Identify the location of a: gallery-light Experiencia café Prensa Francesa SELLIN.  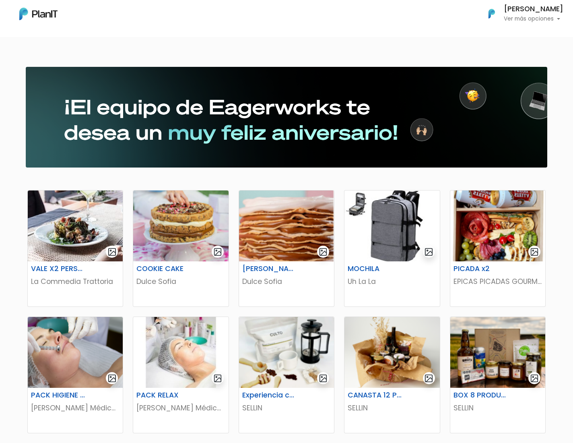
(287, 375).